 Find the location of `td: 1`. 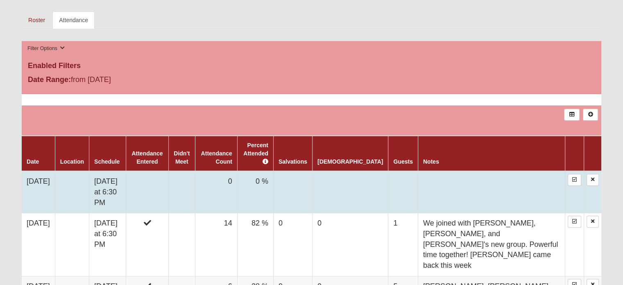

td: 1 is located at coordinates (403, 245).